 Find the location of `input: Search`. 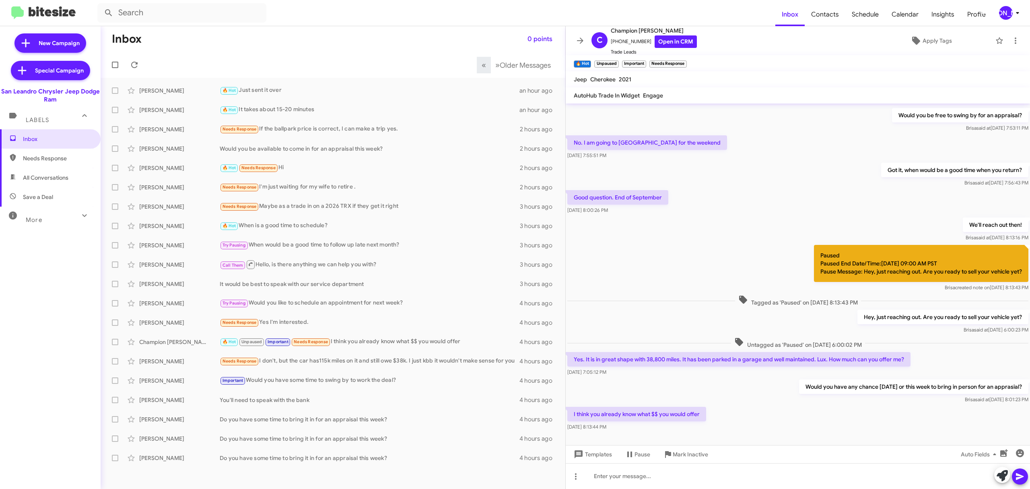

input: Search is located at coordinates (182, 13).